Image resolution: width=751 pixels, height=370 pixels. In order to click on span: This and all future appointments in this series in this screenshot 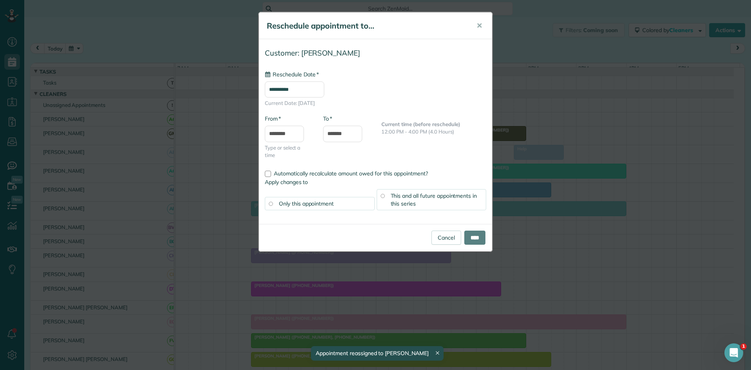, I will do `click(434, 199)`.